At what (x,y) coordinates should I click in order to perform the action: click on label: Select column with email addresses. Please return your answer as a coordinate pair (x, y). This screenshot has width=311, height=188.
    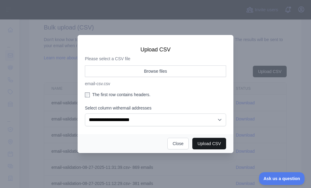
    Looking at the image, I should click on (155, 108).